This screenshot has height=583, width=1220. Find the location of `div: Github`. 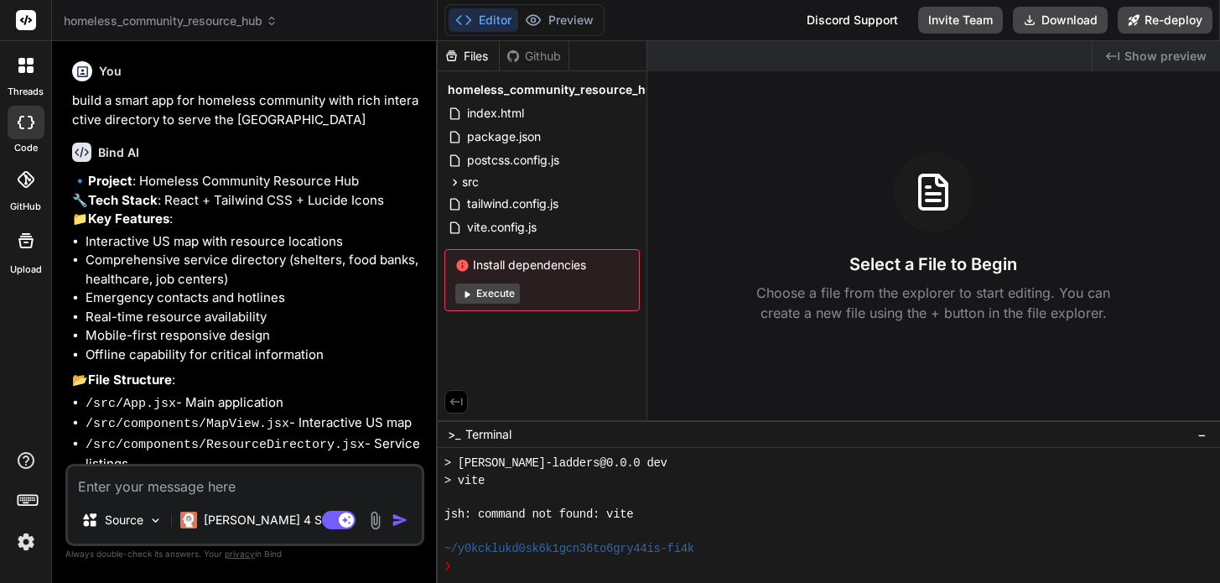

div: Github is located at coordinates (534, 56).